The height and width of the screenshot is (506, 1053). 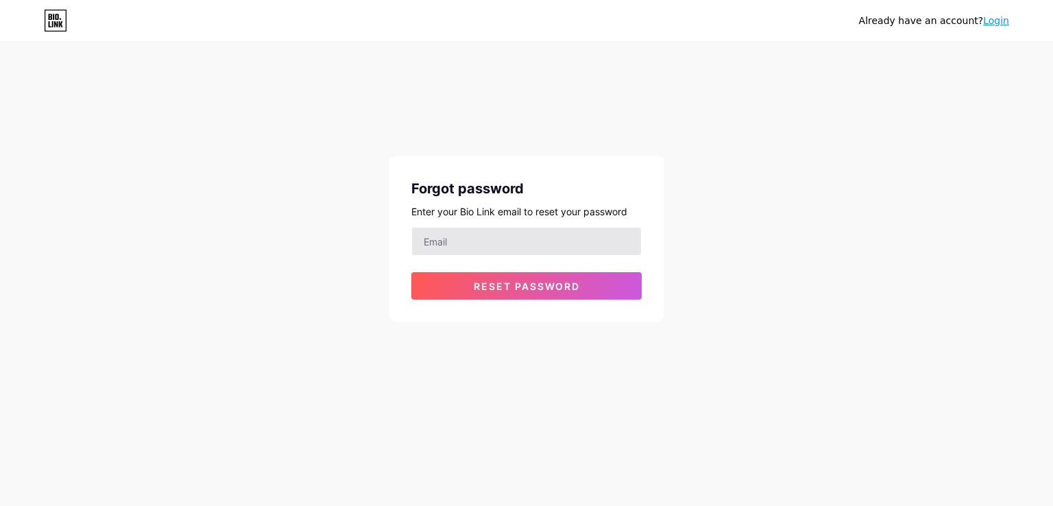 What do you see at coordinates (997, 21) in the screenshot?
I see `a: Login` at bounding box center [997, 21].